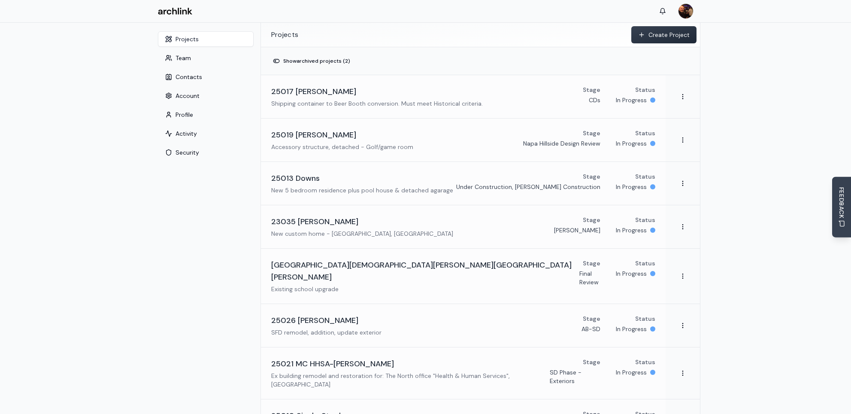 The height and width of the screenshot is (414, 851). I want to click on a: Activity, so click(205, 134).